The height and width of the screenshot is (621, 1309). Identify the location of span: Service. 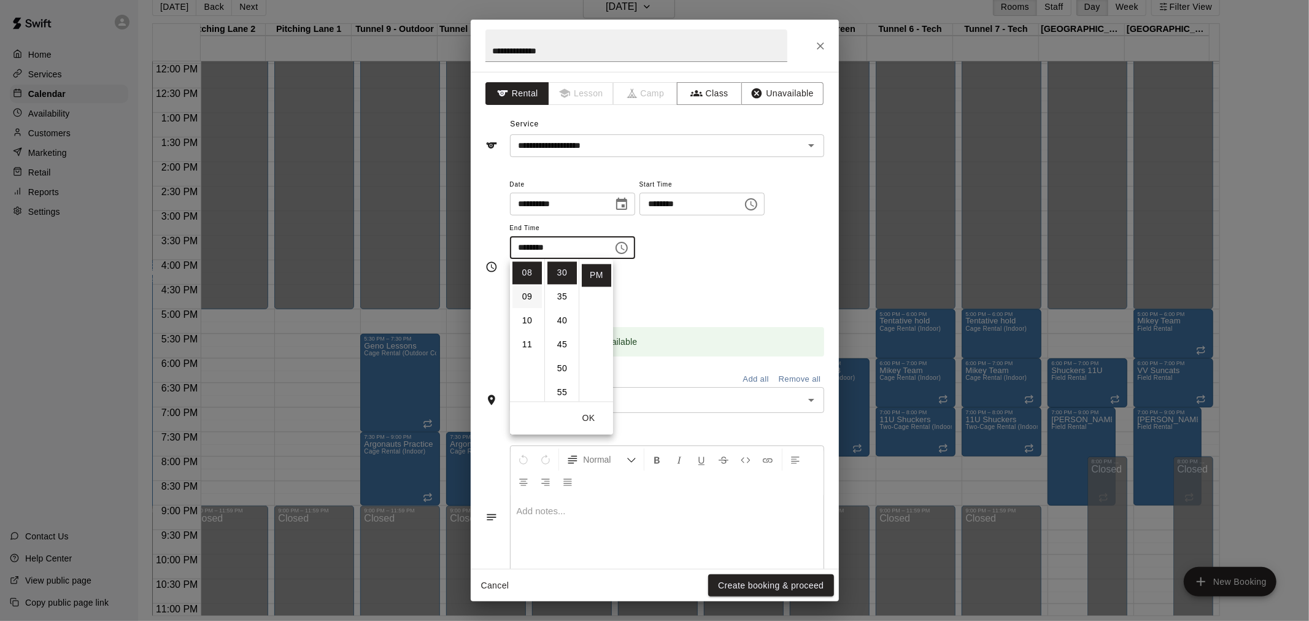
(524, 124).